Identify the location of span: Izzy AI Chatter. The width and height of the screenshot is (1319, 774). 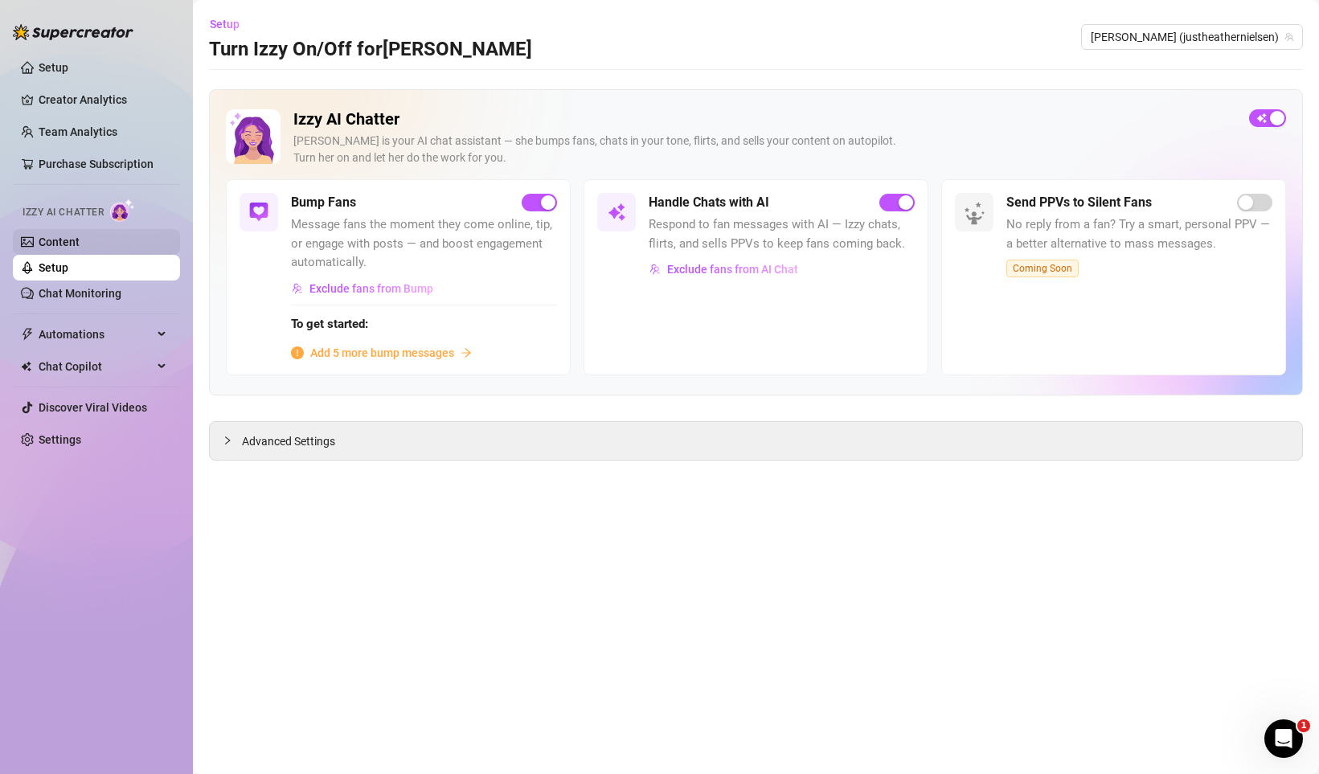
(63, 212).